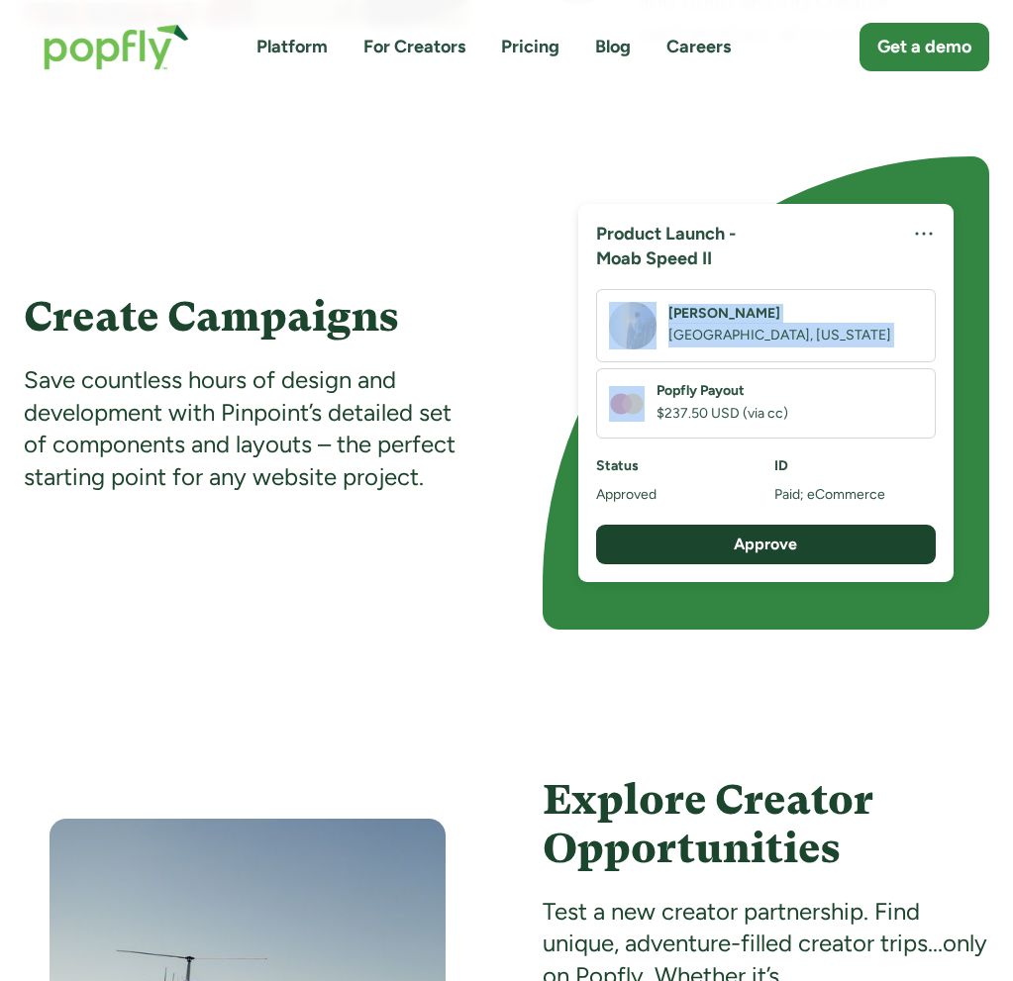  Describe the element at coordinates (854, 466) in the screenshot. I see `h6: ID` at that location.